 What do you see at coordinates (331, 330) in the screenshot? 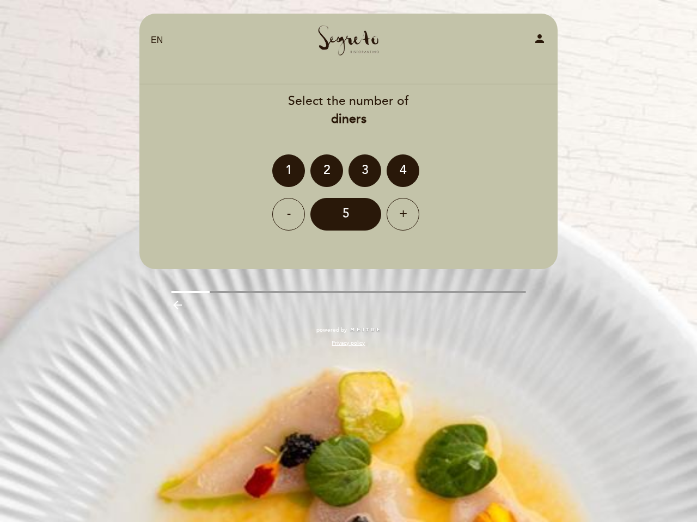
I see `span: powered by` at bounding box center [331, 330].